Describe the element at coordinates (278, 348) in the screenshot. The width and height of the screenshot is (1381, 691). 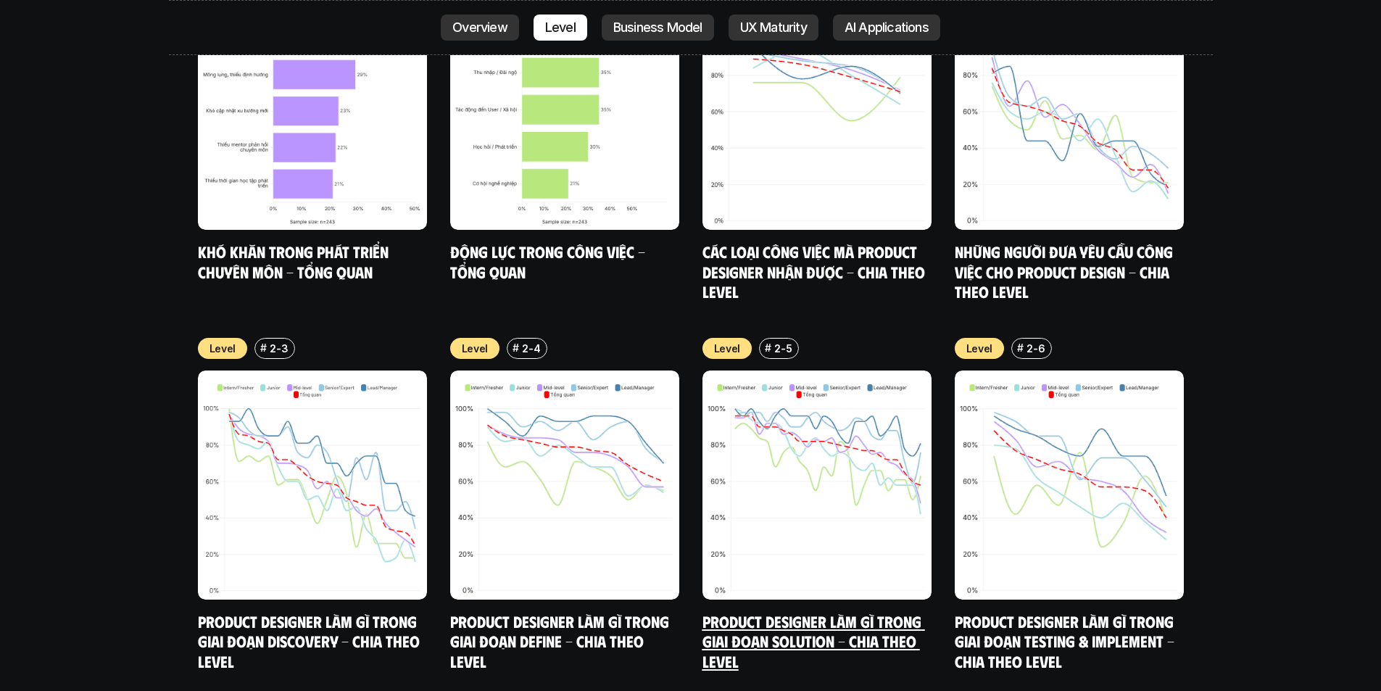
I see `p: 2-3` at that location.